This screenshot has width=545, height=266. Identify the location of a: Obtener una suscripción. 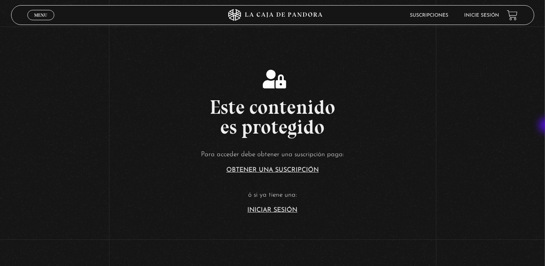
(272, 170).